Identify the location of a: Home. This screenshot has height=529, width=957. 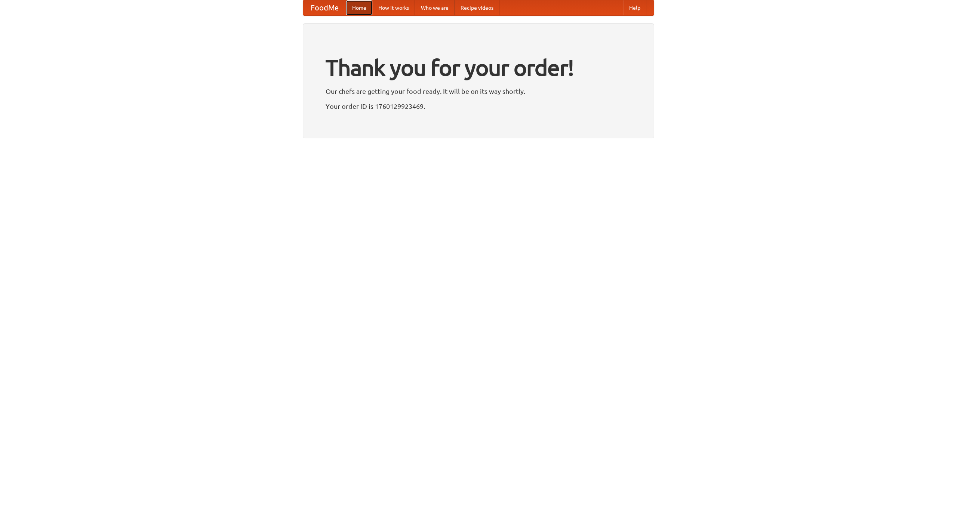
(359, 8).